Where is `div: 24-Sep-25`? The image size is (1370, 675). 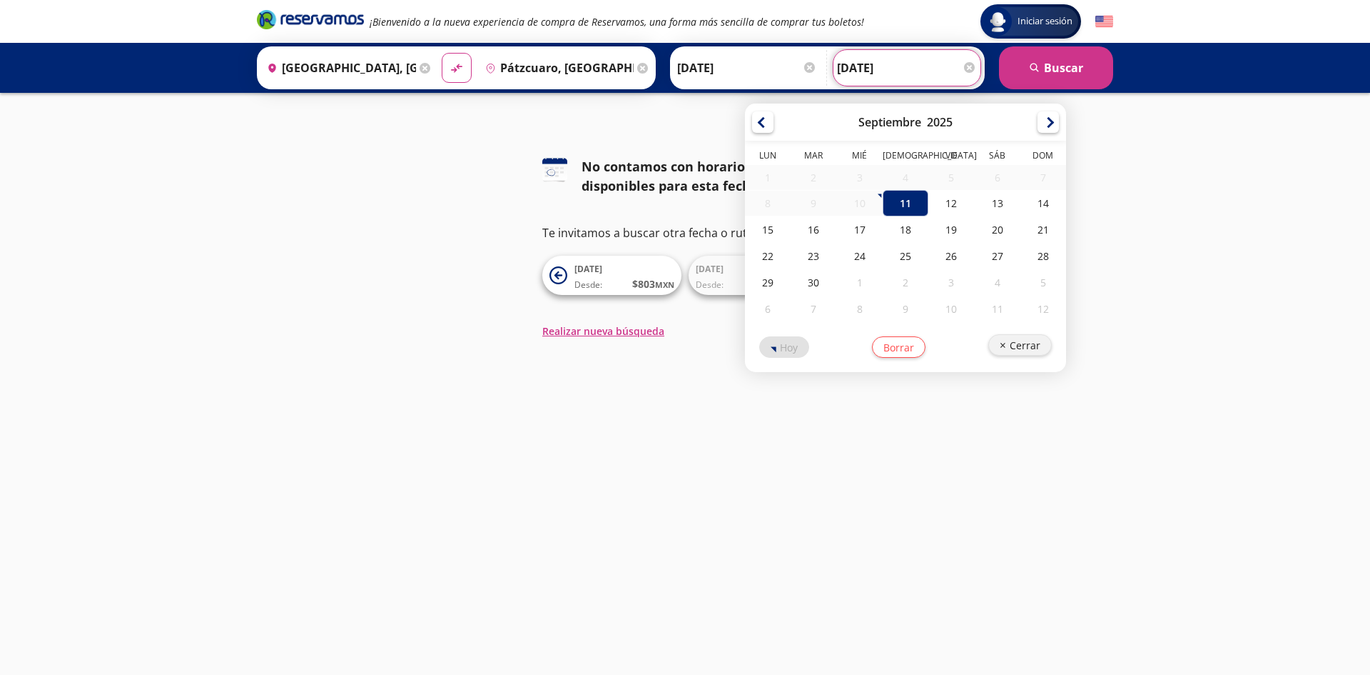 div: 24-Sep-25 is located at coordinates (860, 256).